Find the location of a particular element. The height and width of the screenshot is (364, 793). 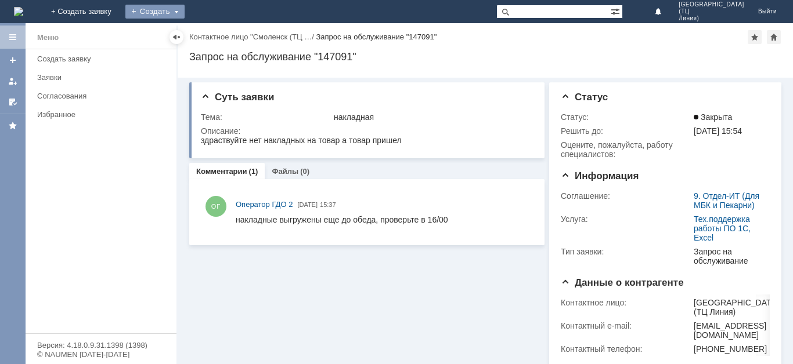

a: Оператор ГДО 2 is located at coordinates (264, 205).